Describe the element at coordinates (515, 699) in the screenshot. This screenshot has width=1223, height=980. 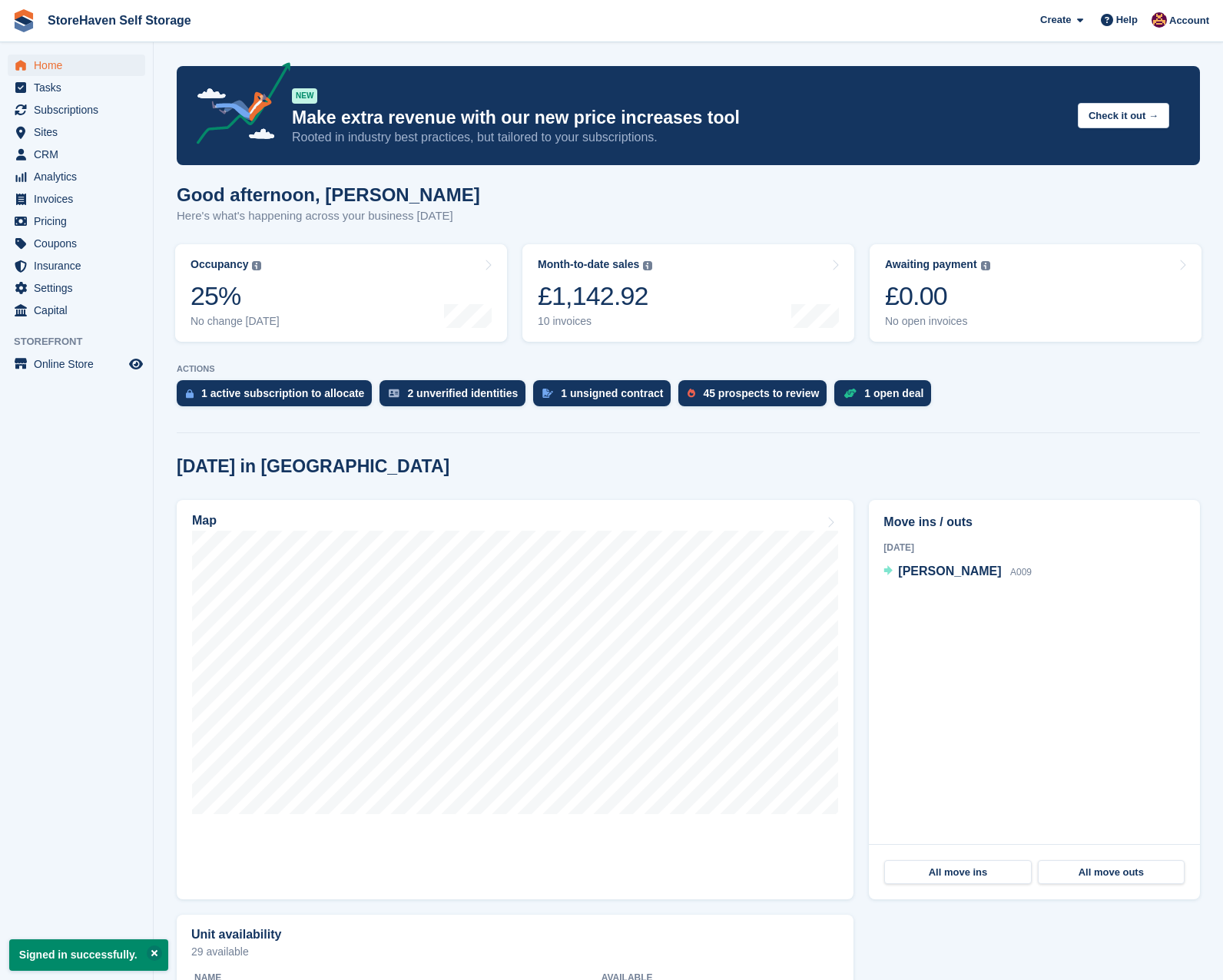
I see `a: Map` at that location.